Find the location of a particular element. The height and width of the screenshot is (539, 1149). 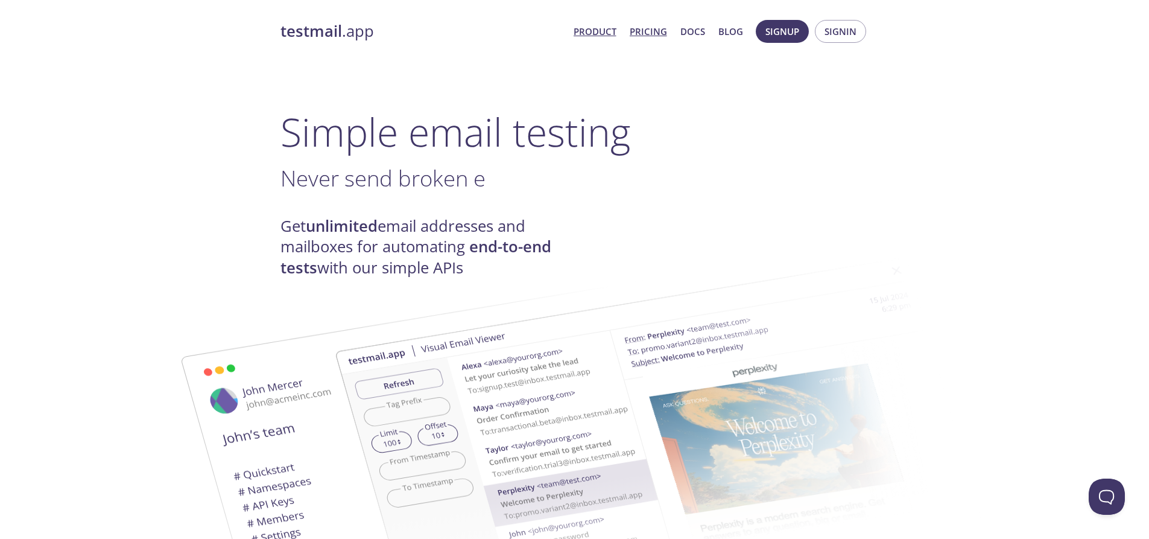

span: Never send broken e is located at coordinates (383, 178).